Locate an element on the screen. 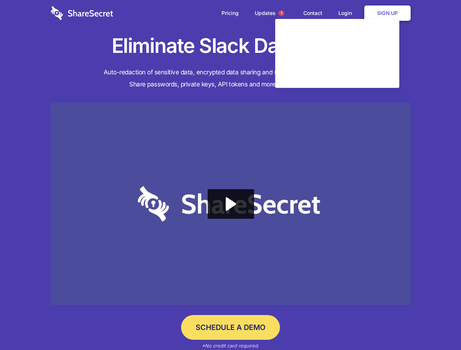 The height and width of the screenshot is (350, 461). h4: Auto-redaction of sensitive data, encrypted data sharing and self-destructing private chats. Shar... is located at coordinates (231, 78).